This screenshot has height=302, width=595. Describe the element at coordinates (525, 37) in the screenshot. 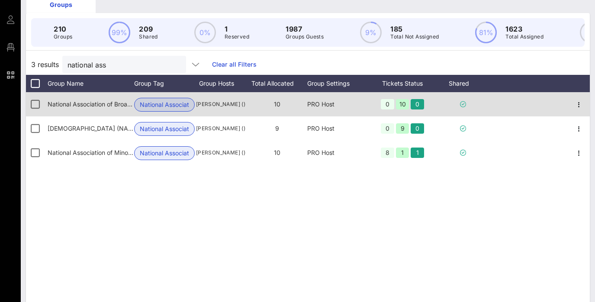

I see `p: Total Assigned` at that location.